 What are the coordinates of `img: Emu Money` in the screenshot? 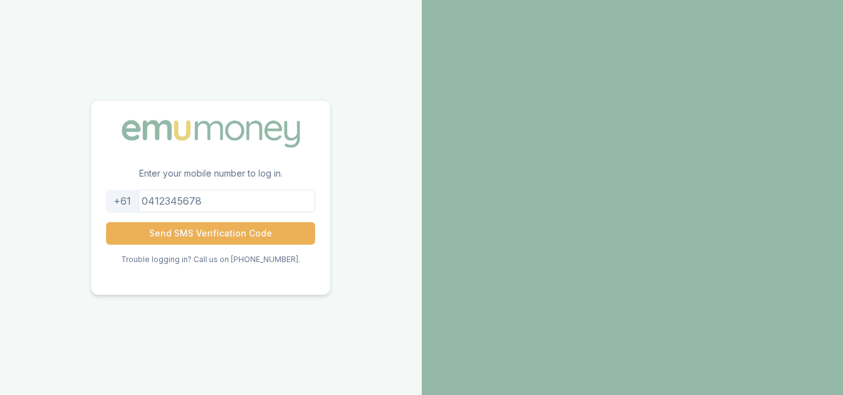 It's located at (211, 133).